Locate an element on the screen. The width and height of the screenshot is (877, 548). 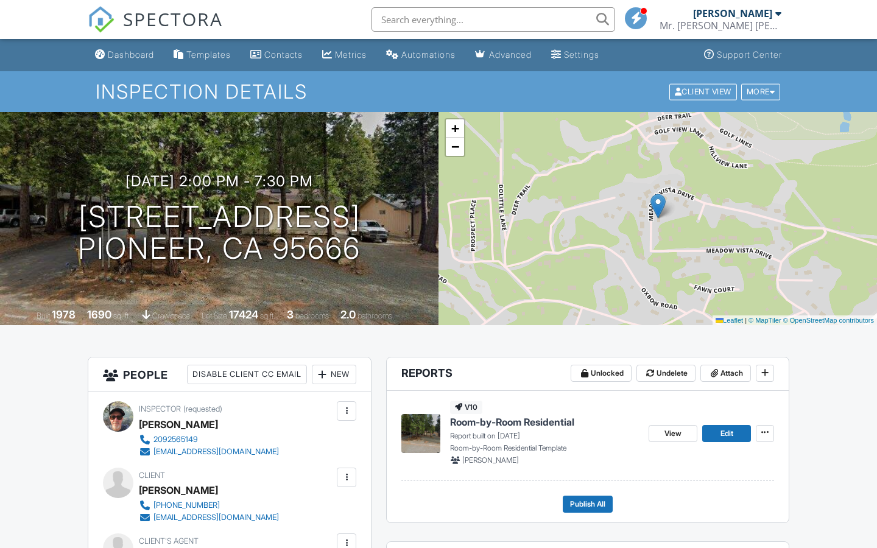
div: 1978 is located at coordinates (63, 314).